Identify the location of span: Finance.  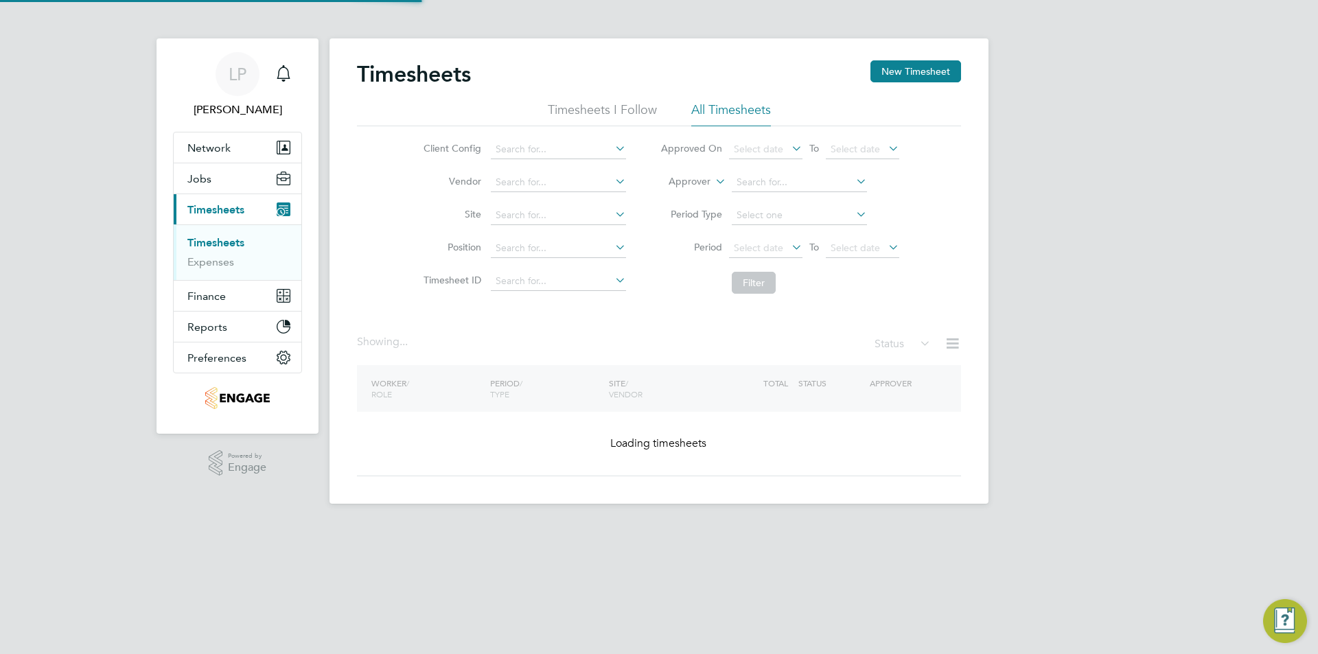
(207, 296).